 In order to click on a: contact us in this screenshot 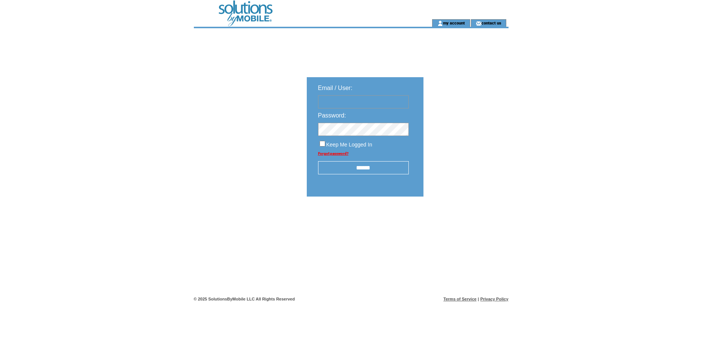, I will do `click(491, 23)`.